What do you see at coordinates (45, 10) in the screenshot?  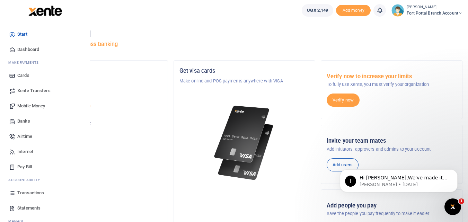 I see `a: logo-small logo-large logo-large` at bounding box center [45, 10].